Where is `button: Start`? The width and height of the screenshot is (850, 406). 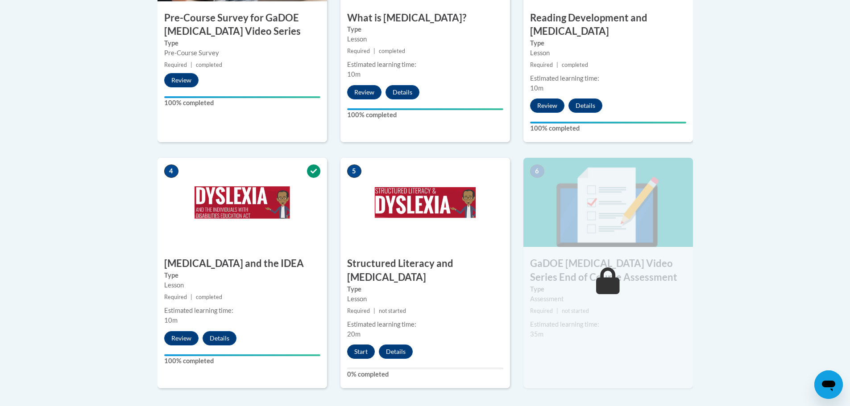 button: Start is located at coordinates (361, 352).